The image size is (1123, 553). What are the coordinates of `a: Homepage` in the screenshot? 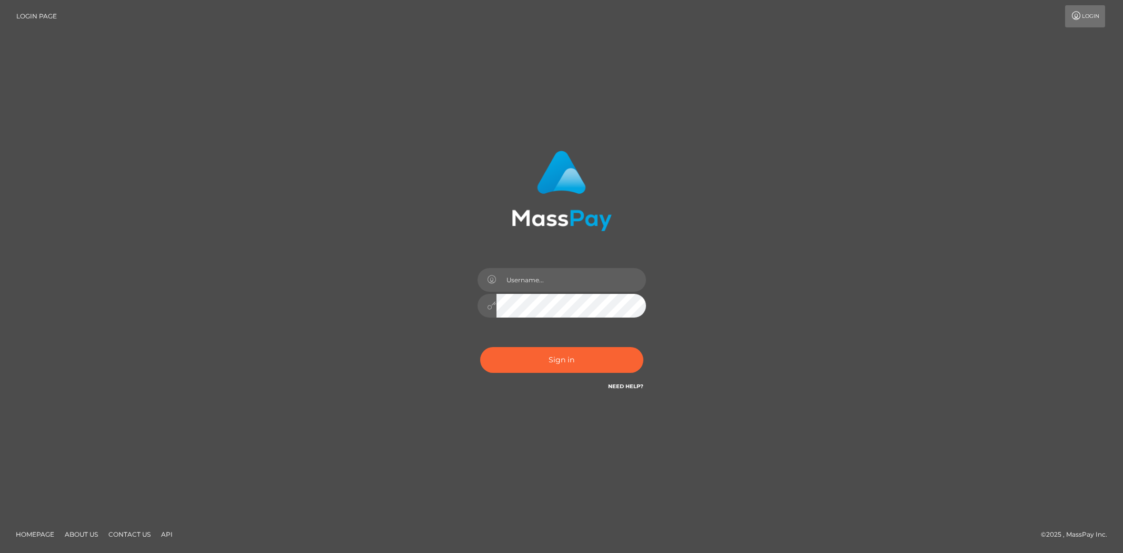 It's located at (35, 534).